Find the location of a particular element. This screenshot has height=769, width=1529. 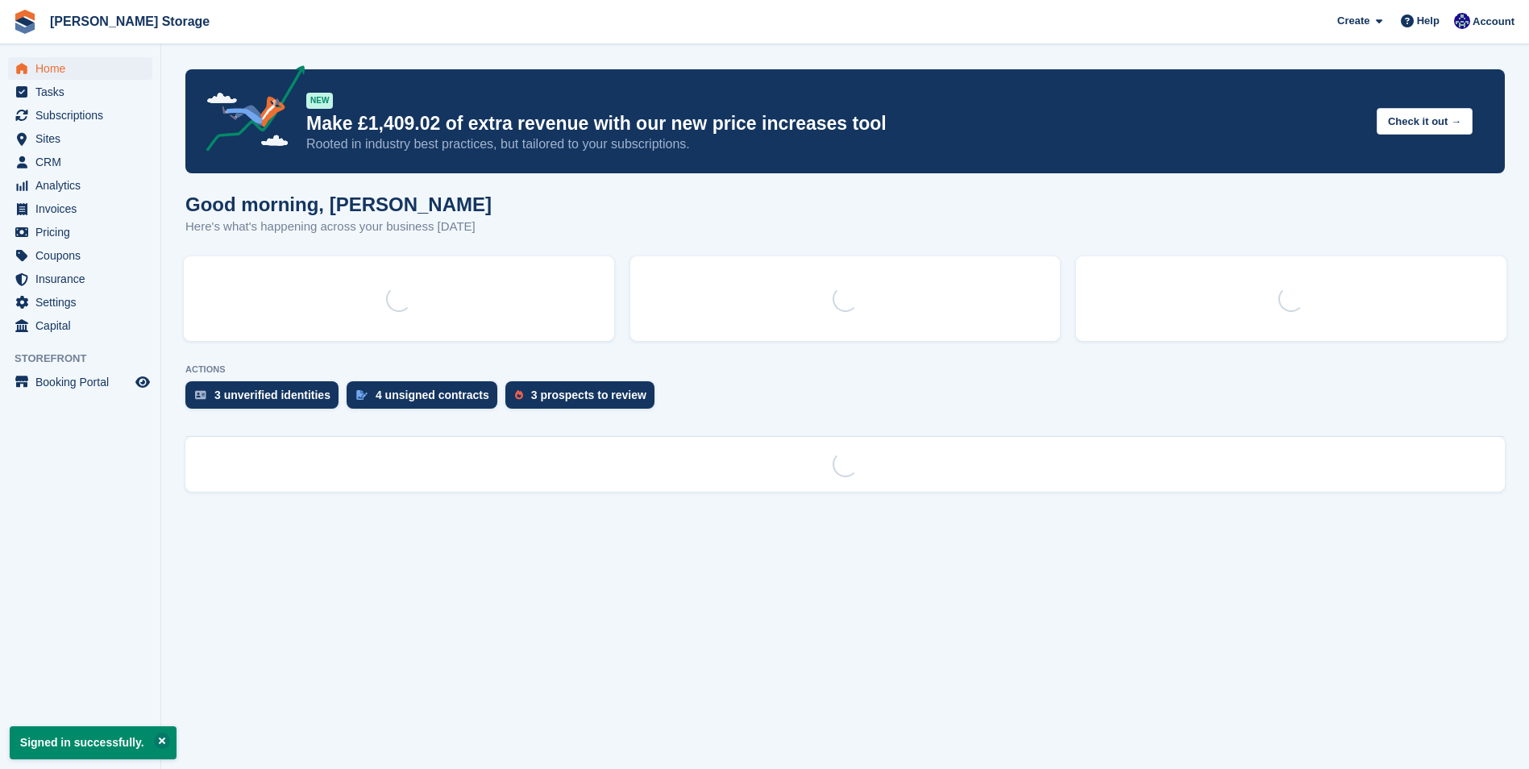

span: Analytics is located at coordinates (84, 185).